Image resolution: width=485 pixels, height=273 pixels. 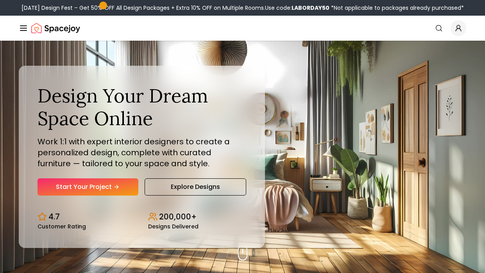 I want to click on div: Design stats, so click(x=142, y=217).